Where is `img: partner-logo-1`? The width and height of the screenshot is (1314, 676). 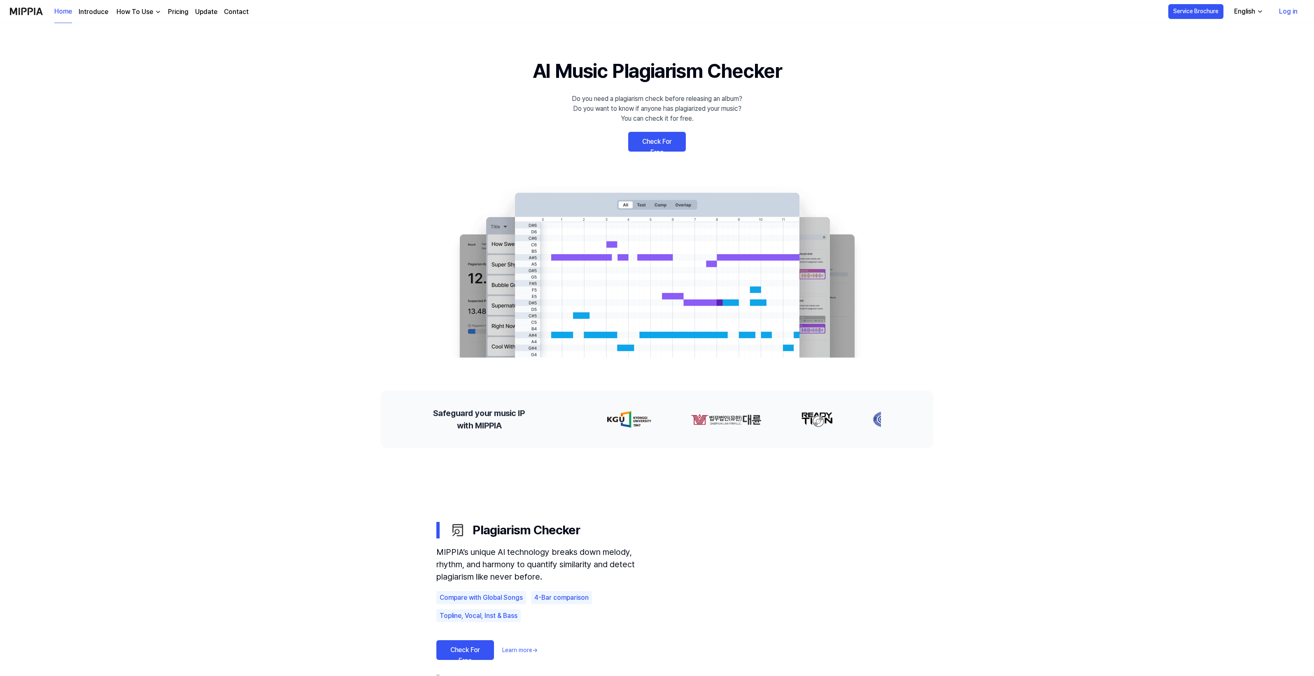
img: partner-logo-1 is located at coordinates (722, 419).